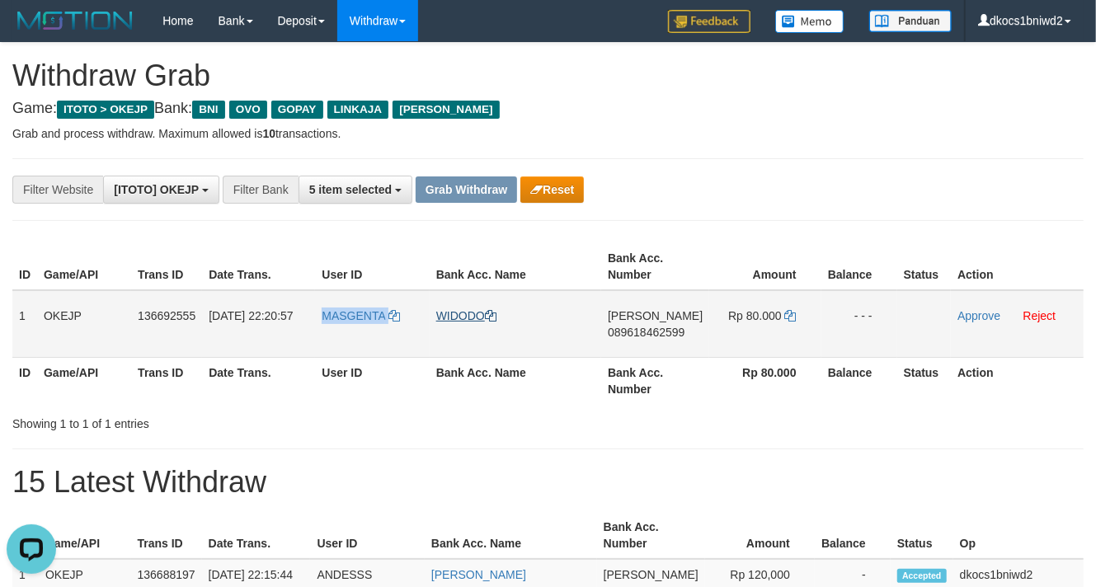 The width and height of the screenshot is (1096, 587). I want to click on strong: 10, so click(269, 134).